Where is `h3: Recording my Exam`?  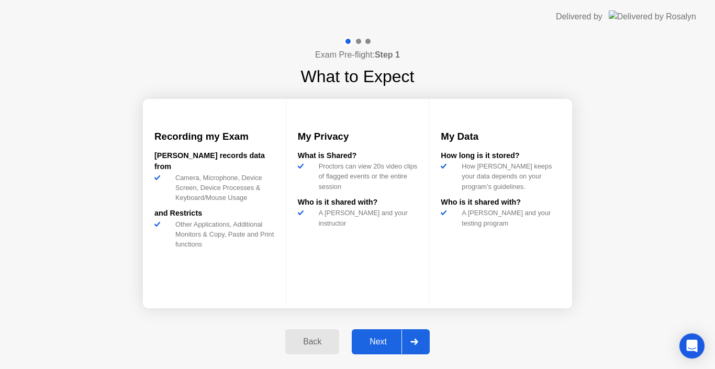 h3: Recording my Exam is located at coordinates (214, 137).